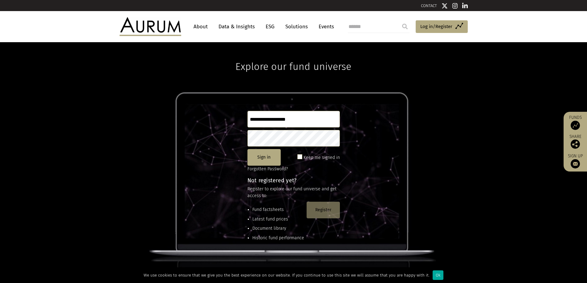 This screenshot has width=587, height=283. I want to click on img: Share this post, so click(575, 144).